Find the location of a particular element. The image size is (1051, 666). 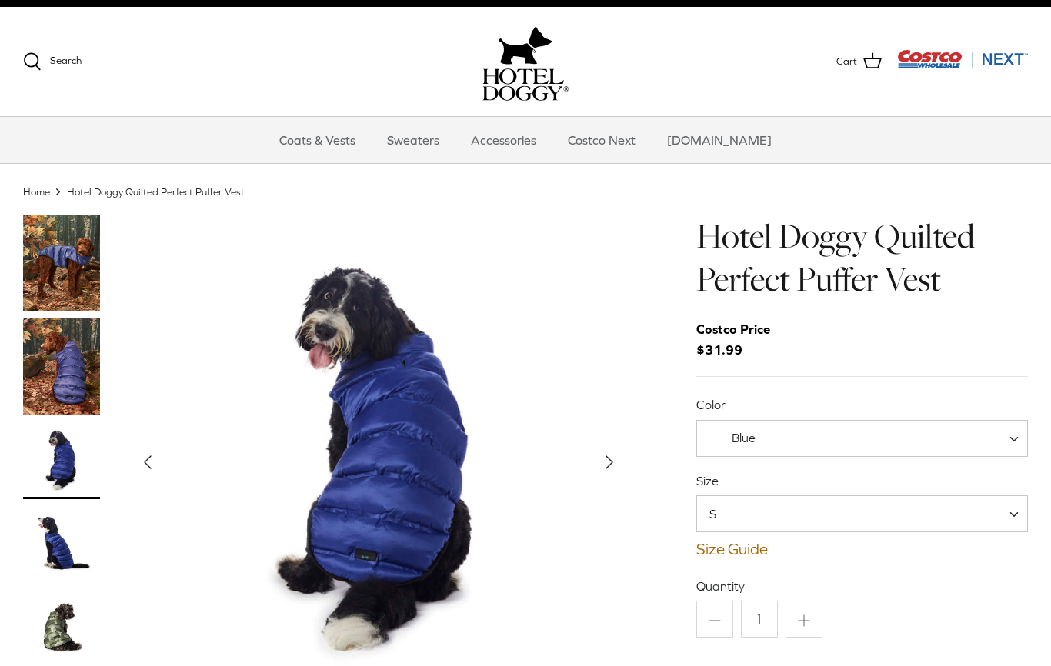

label: Size is located at coordinates (862, 481).